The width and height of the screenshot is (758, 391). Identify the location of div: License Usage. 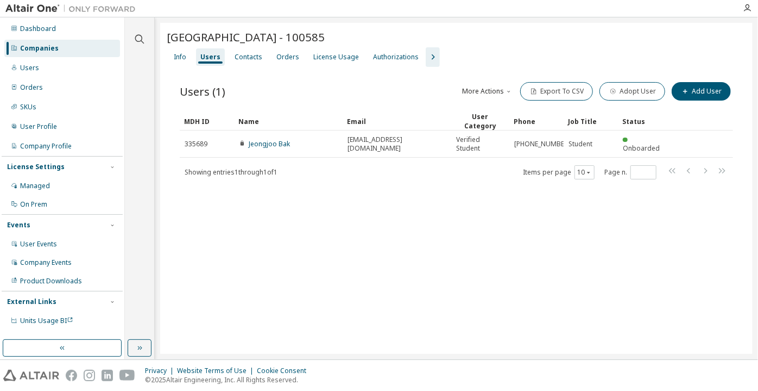
(336, 57).